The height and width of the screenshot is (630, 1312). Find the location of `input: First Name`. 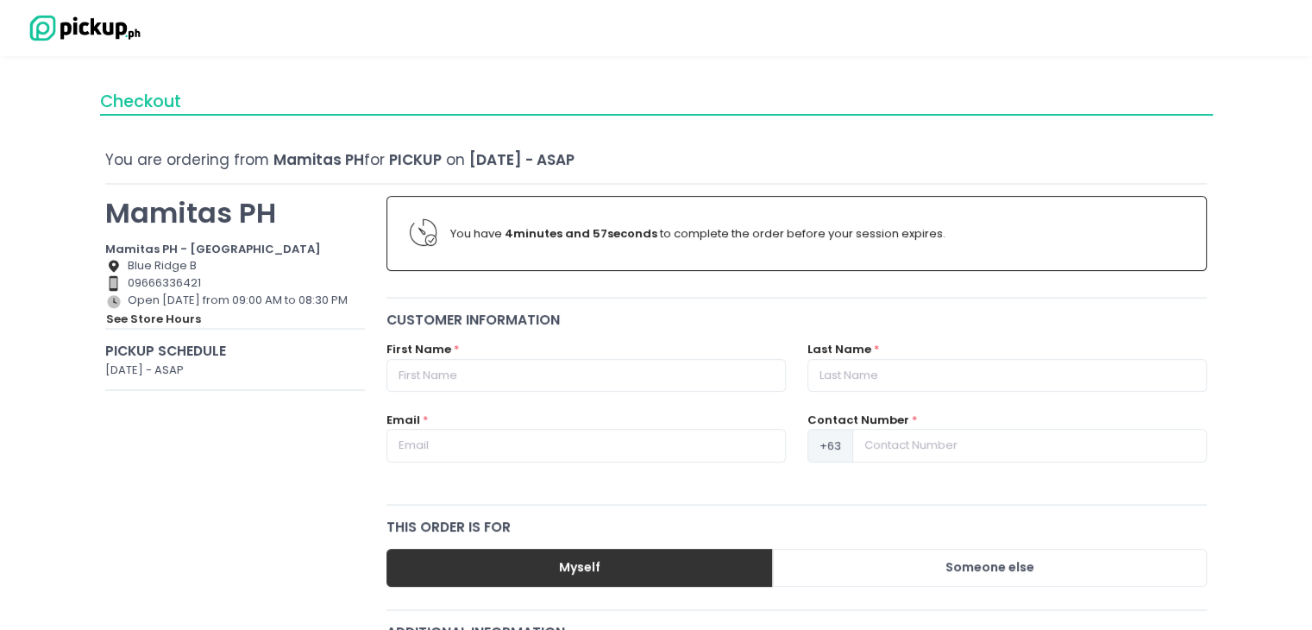

input: First Name is located at coordinates (586, 375).